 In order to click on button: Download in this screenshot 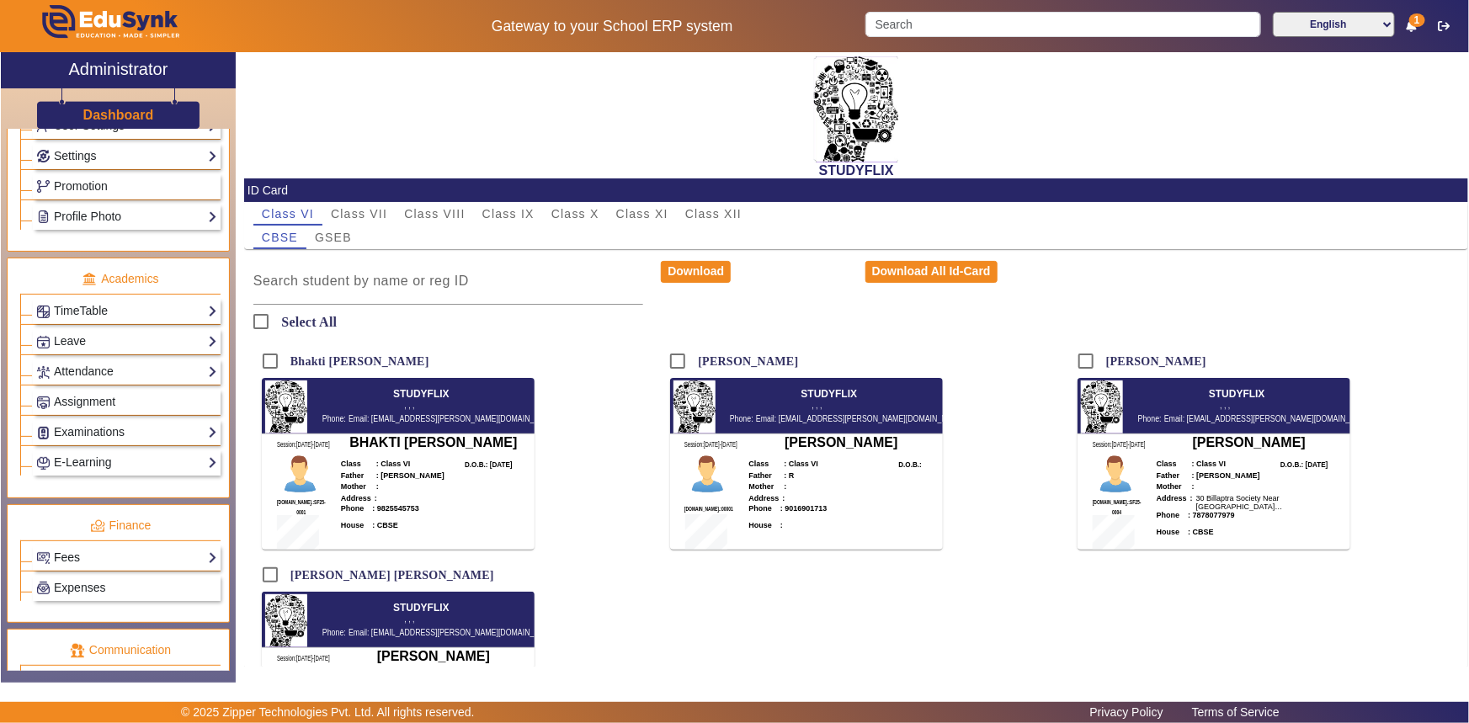, I will do `click(696, 272)`.